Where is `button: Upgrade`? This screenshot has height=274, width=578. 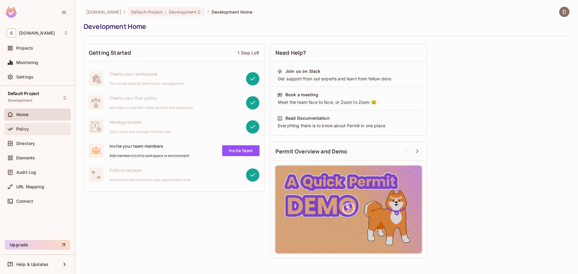
button: Upgrade is located at coordinates (37, 245).